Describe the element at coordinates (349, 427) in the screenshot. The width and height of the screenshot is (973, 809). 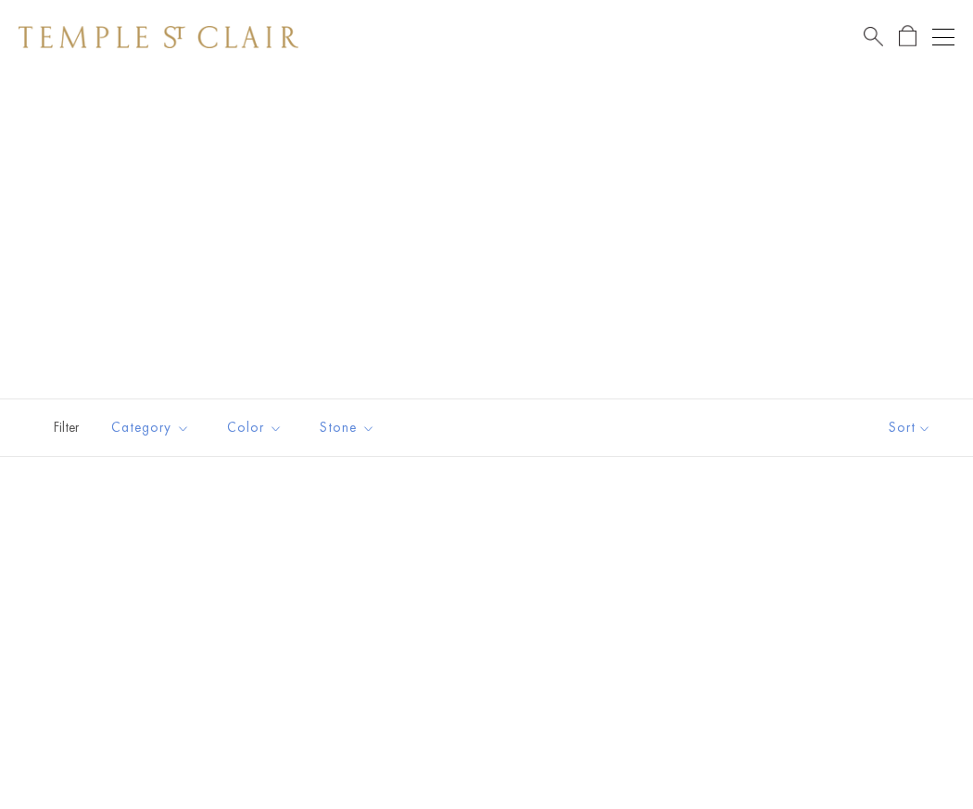
I see `span: Stone` at that location.